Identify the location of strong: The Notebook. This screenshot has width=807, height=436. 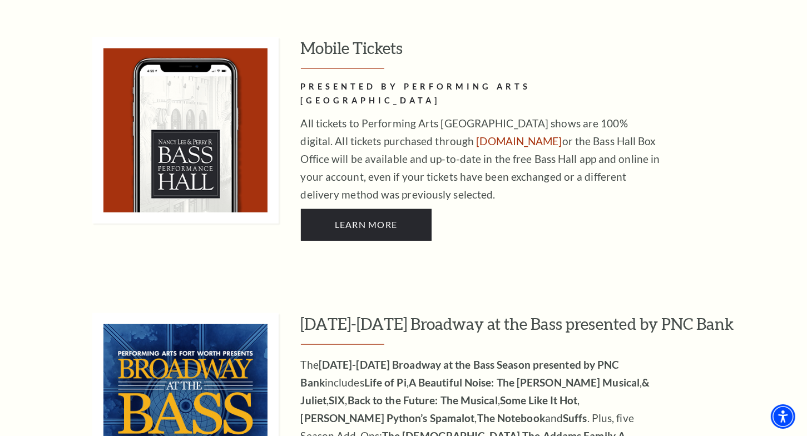
(511, 418).